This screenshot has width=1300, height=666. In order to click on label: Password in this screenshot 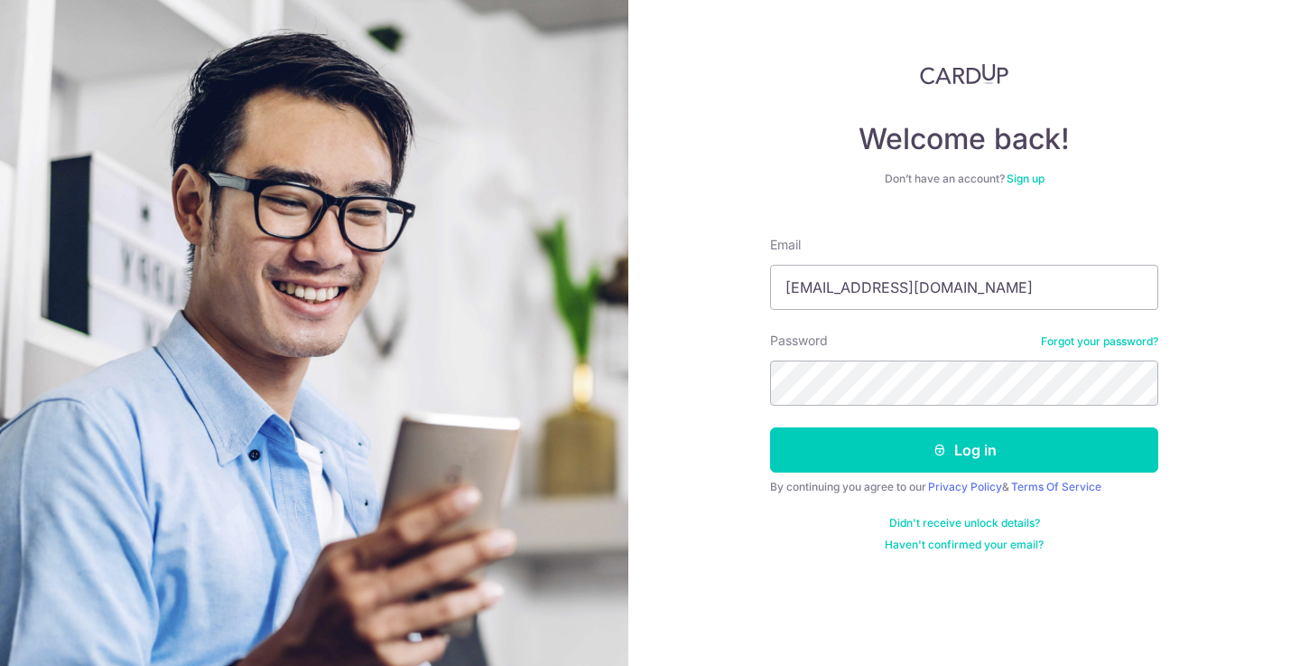, I will do `click(799, 340)`.